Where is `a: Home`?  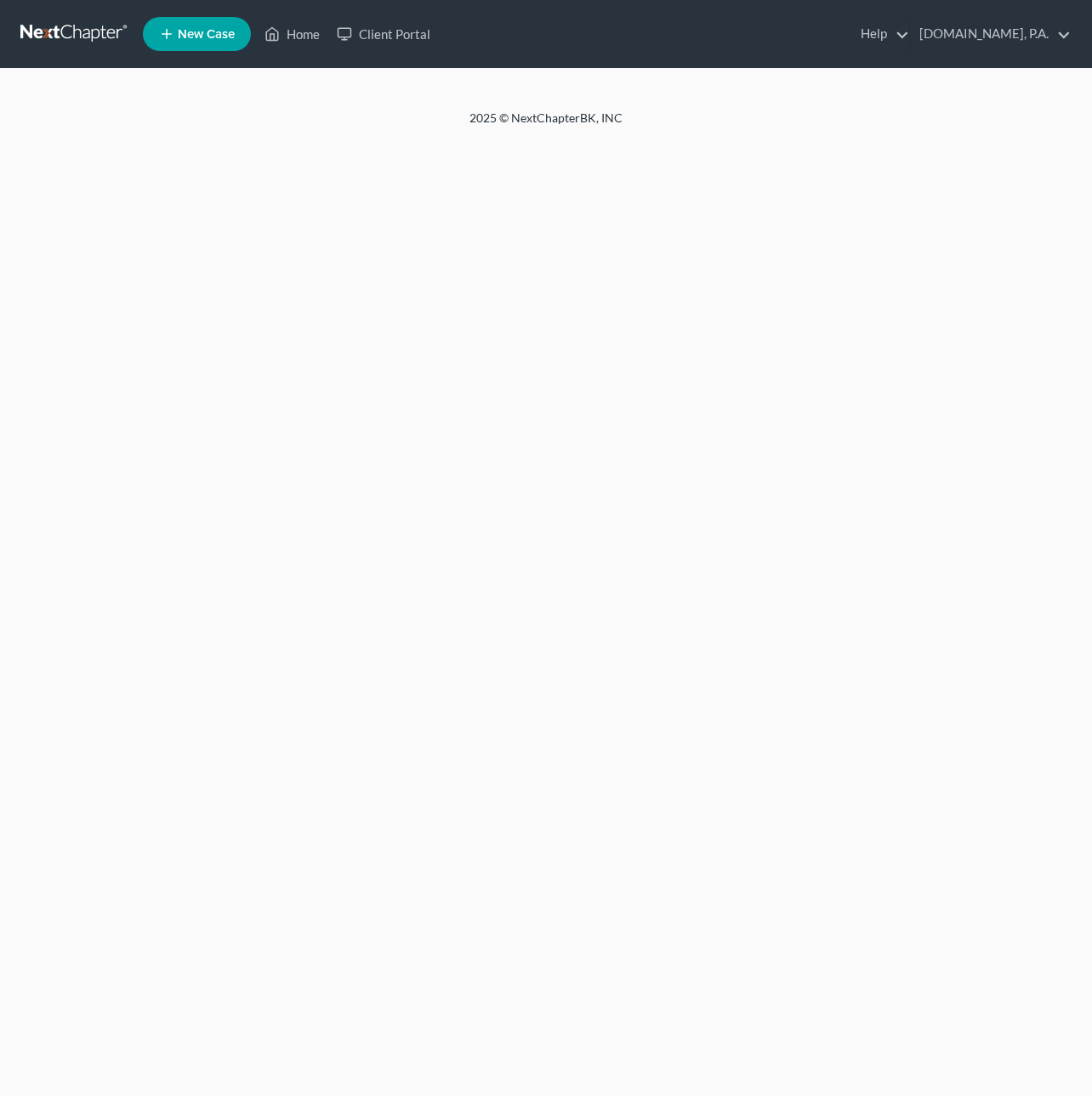 a: Home is located at coordinates (292, 34).